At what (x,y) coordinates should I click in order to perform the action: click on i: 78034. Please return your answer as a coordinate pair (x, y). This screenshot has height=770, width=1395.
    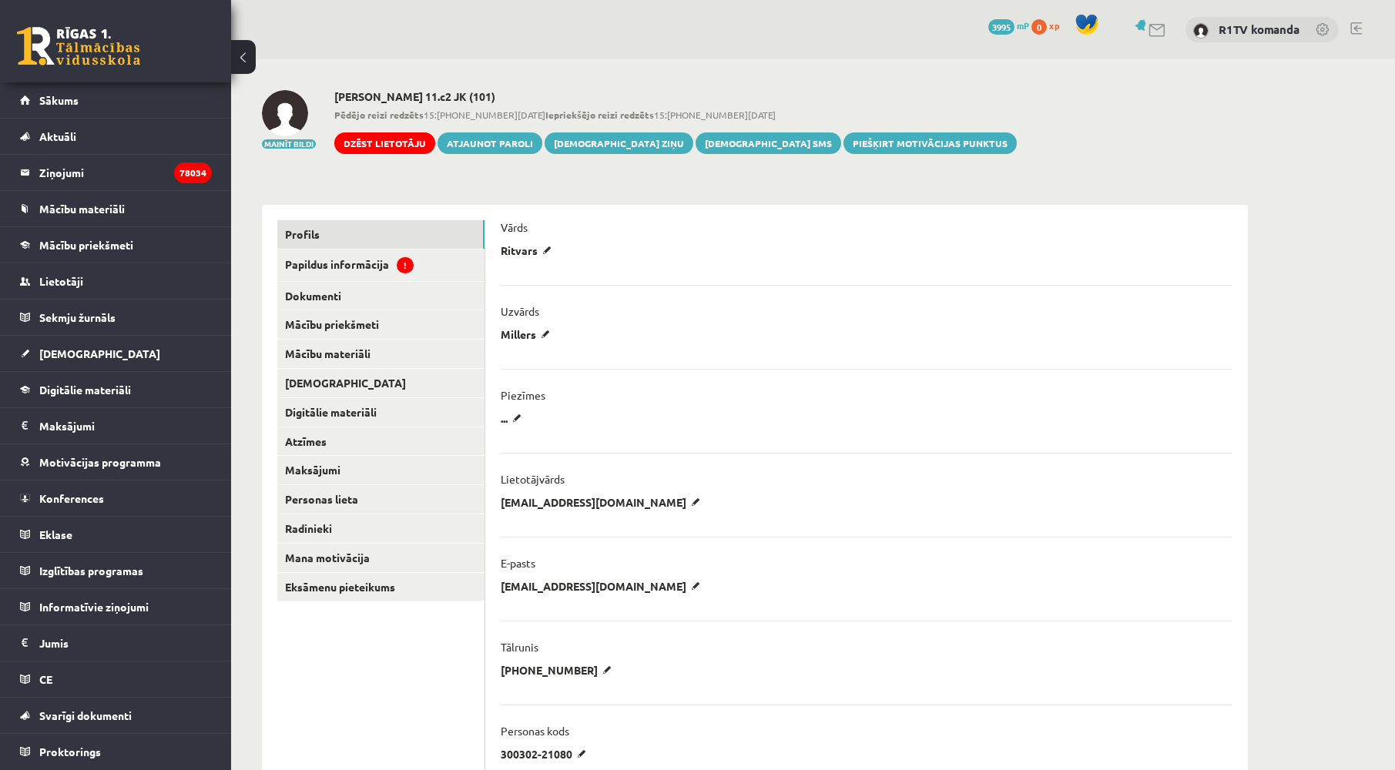
    Looking at the image, I should click on (193, 173).